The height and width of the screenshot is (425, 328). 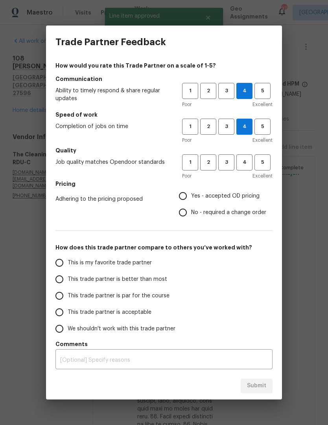 What do you see at coordinates (164, 344) in the screenshot?
I see `h5: Comments` at bounding box center [164, 344].